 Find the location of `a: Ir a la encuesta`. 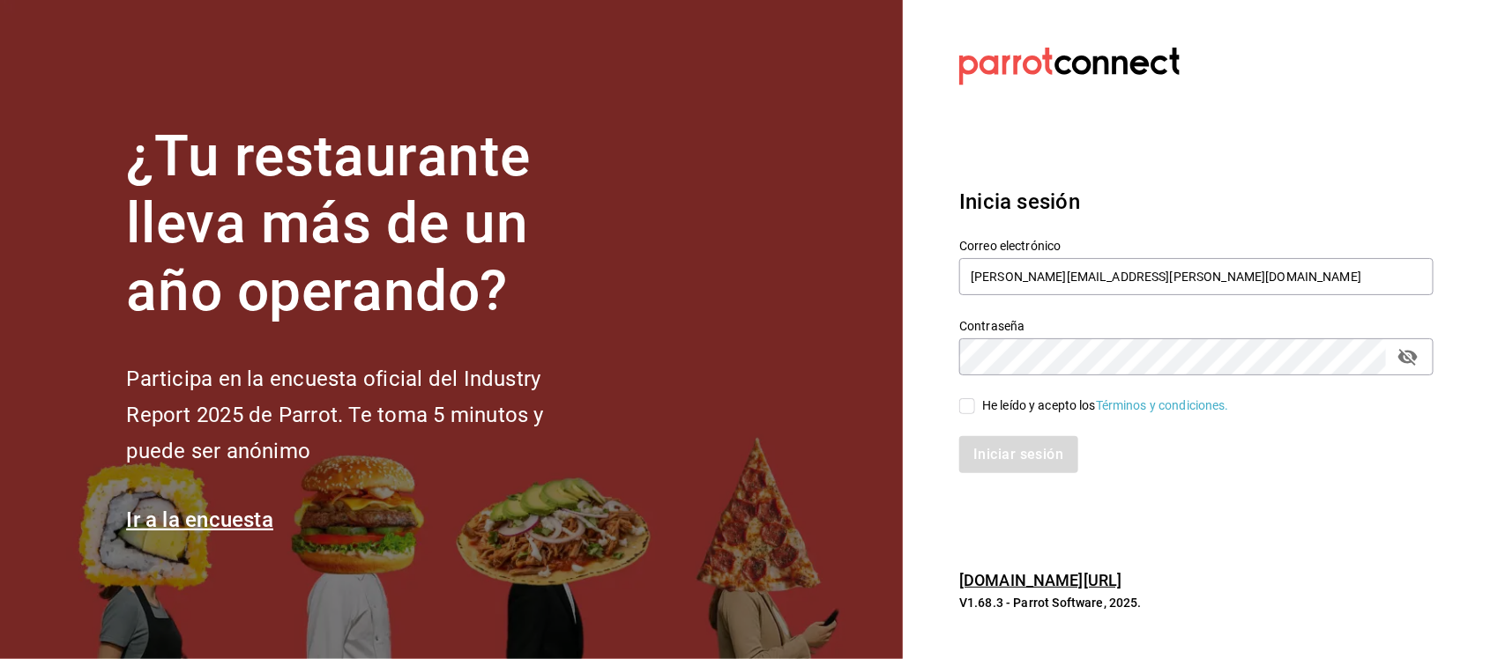

a: Ir a la encuesta is located at coordinates (199, 520).